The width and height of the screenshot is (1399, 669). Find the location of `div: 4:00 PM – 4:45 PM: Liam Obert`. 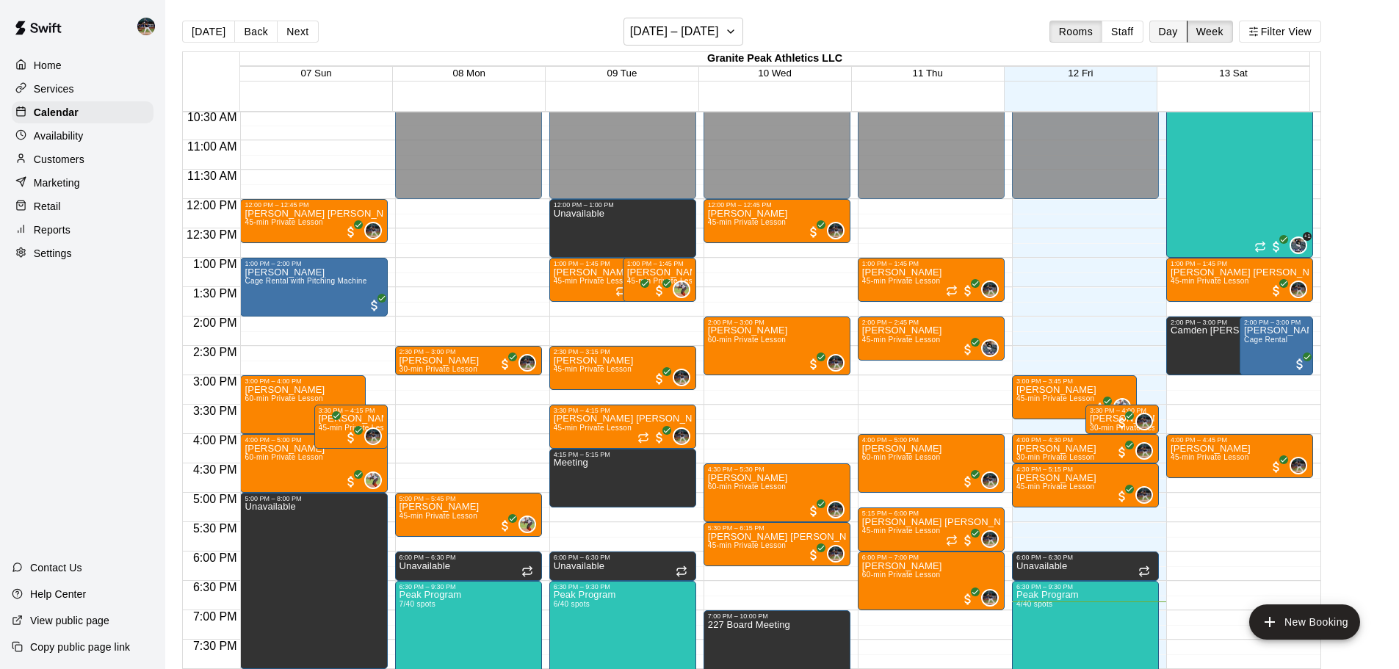

div: 4:00 PM – 4:45 PM: Liam Obert is located at coordinates (1240, 456).